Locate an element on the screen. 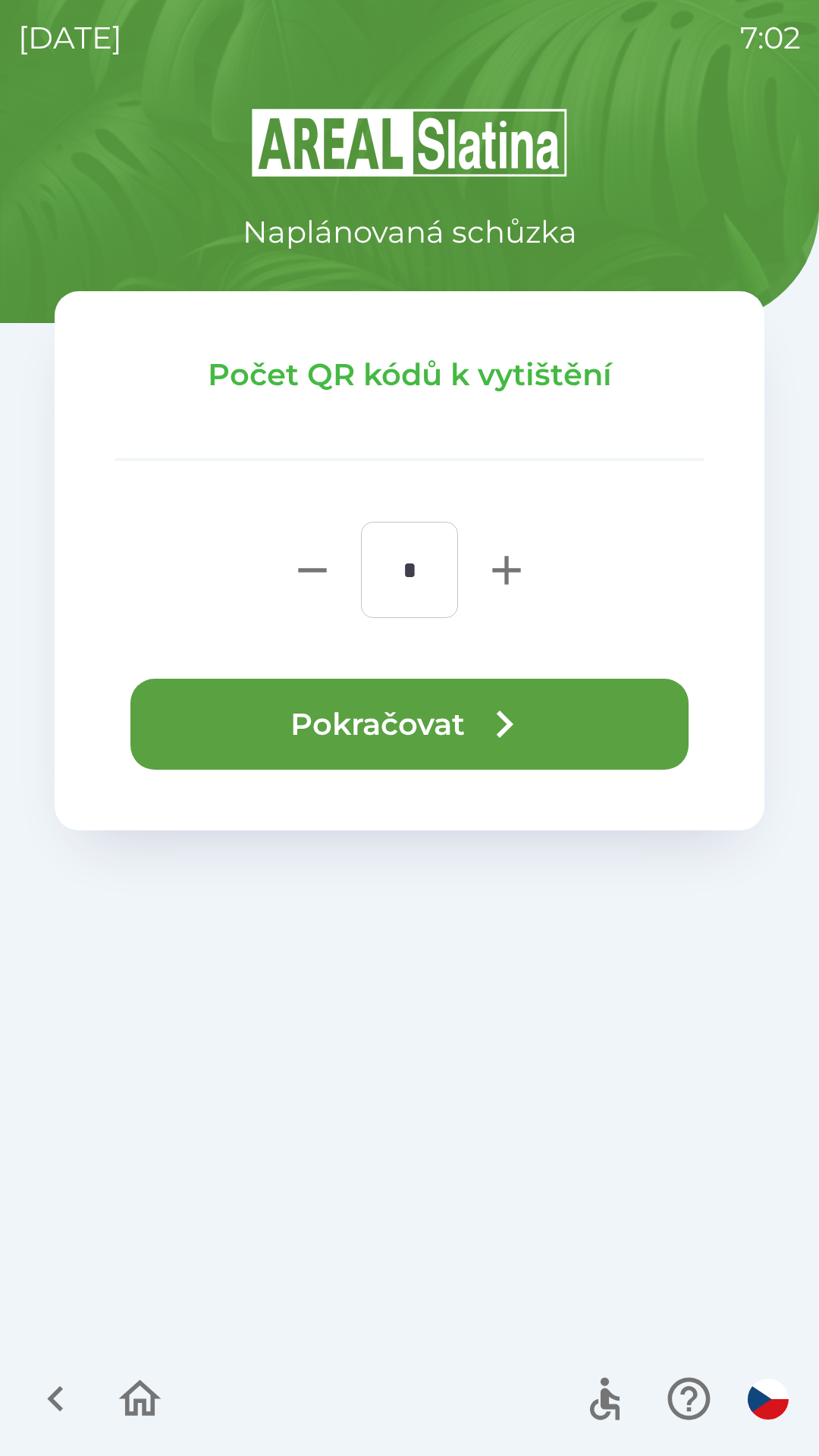 This screenshot has width=819, height=1456. p: Počet QR kódů k vytištění is located at coordinates (410, 375).